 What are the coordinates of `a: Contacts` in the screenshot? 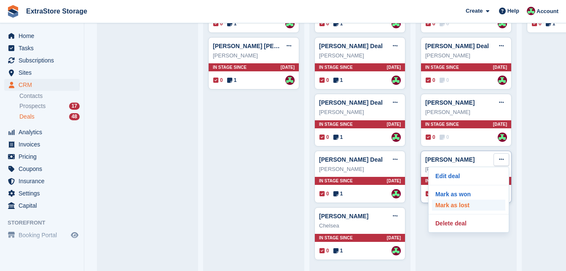 It's located at (49, 96).